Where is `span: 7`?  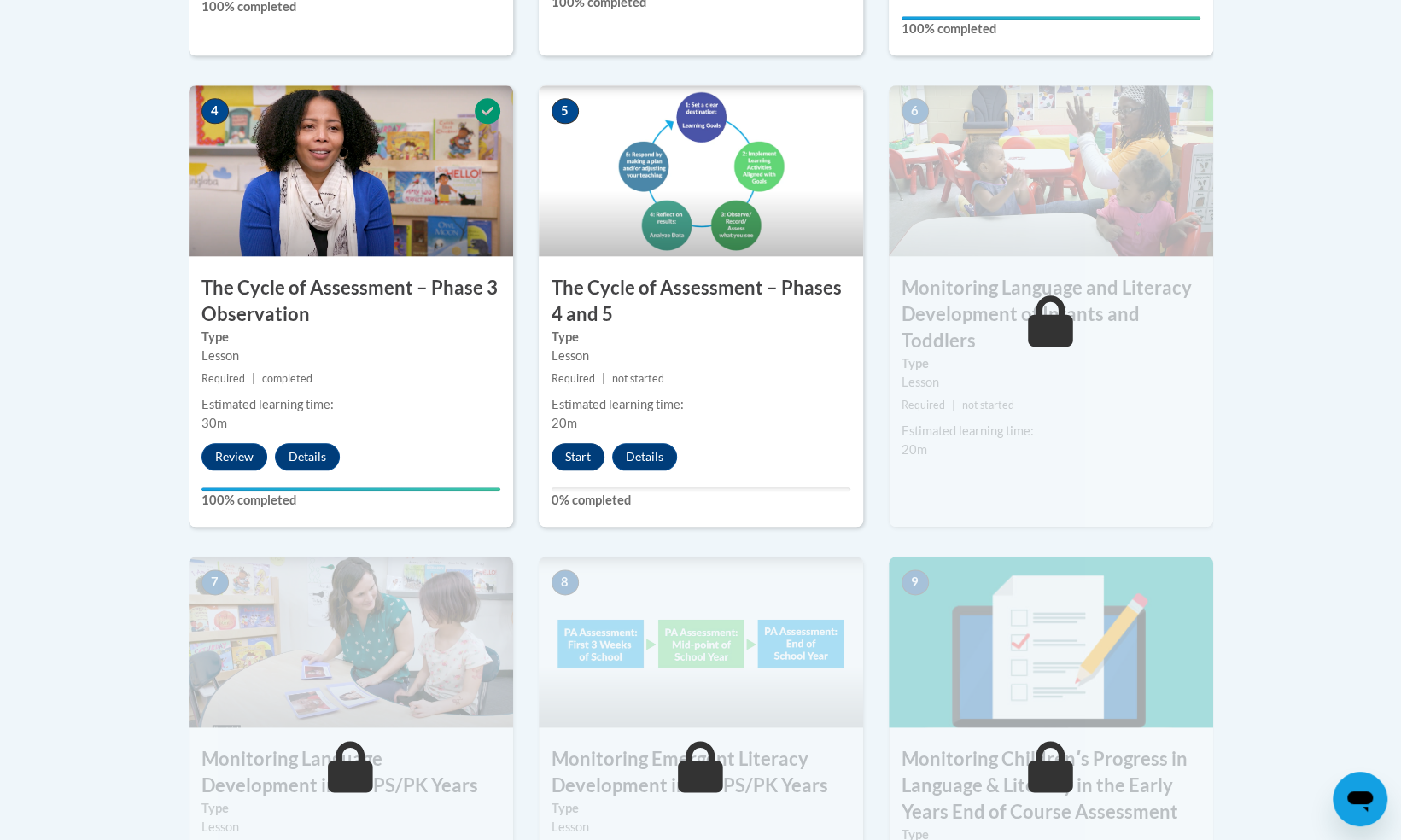 span: 7 is located at coordinates (215, 582).